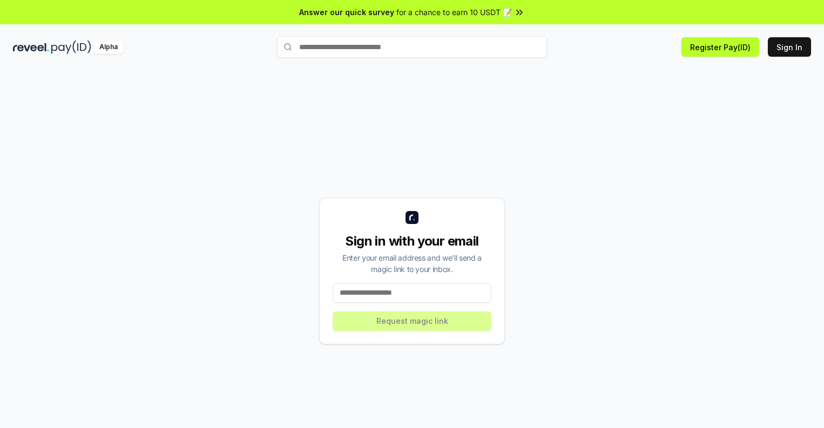 This screenshot has height=428, width=824. Describe the element at coordinates (412, 241) in the screenshot. I see `div: Sign in with your email` at that location.